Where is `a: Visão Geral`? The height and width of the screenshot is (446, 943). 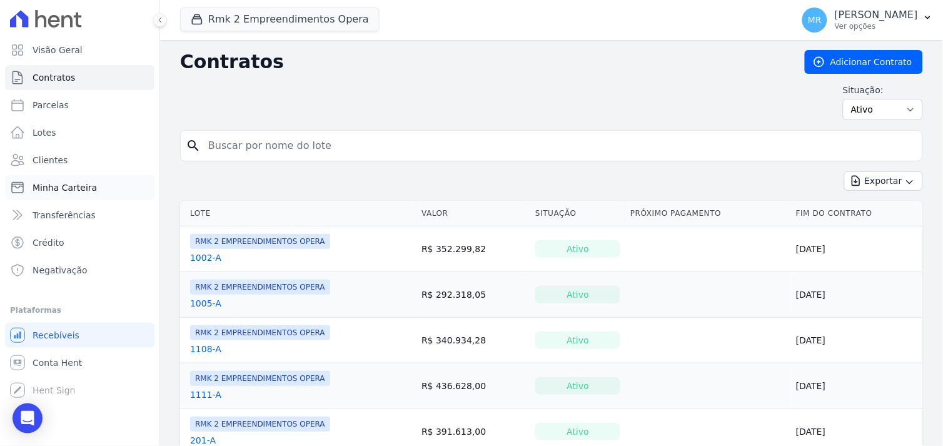
a: Visão Geral is located at coordinates (79, 50).